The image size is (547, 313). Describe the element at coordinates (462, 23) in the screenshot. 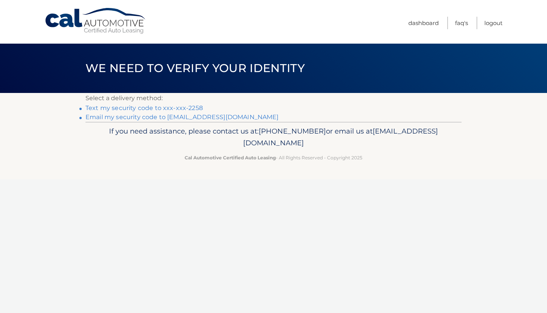

I see `a: FAQ's` at that location.